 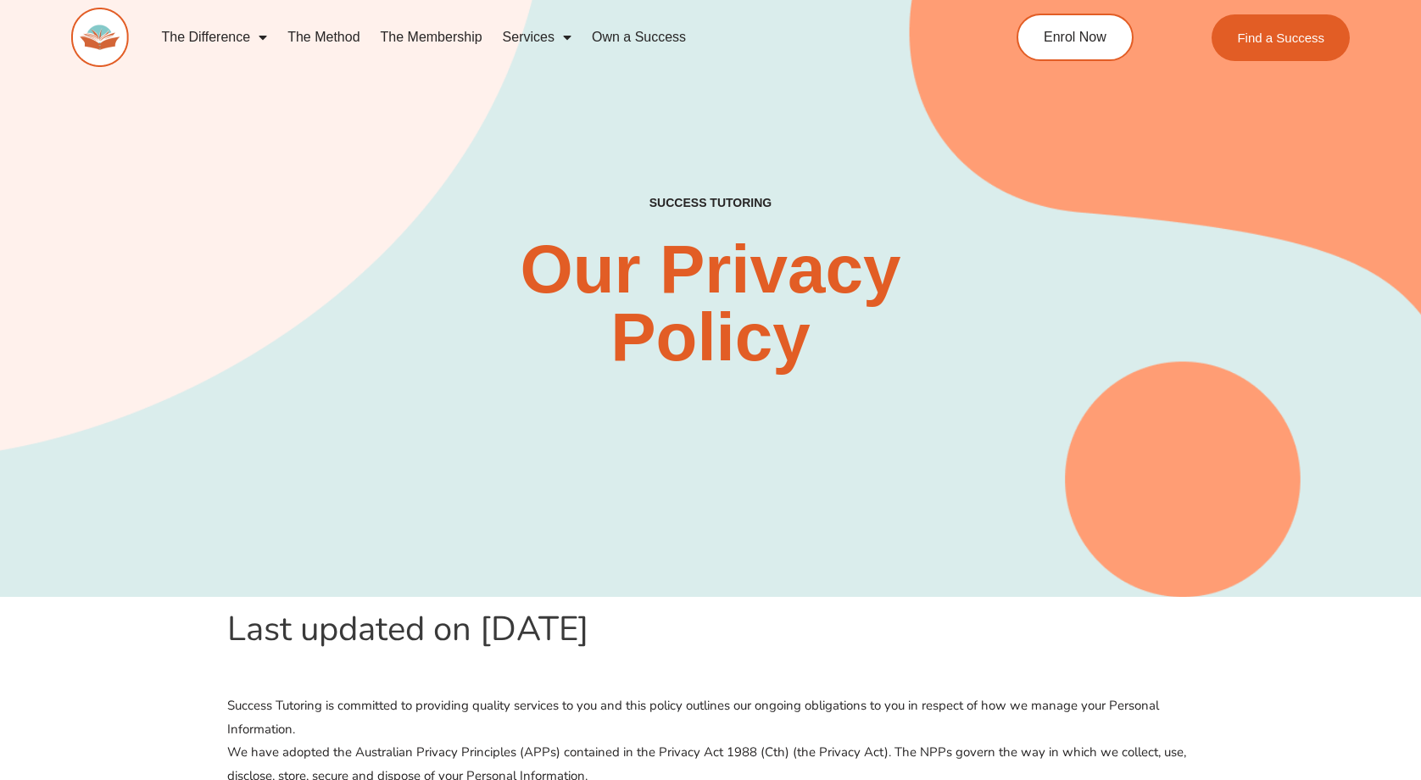 What do you see at coordinates (1075, 37) in the screenshot?
I see `a: Enrol Now` at bounding box center [1075, 37].